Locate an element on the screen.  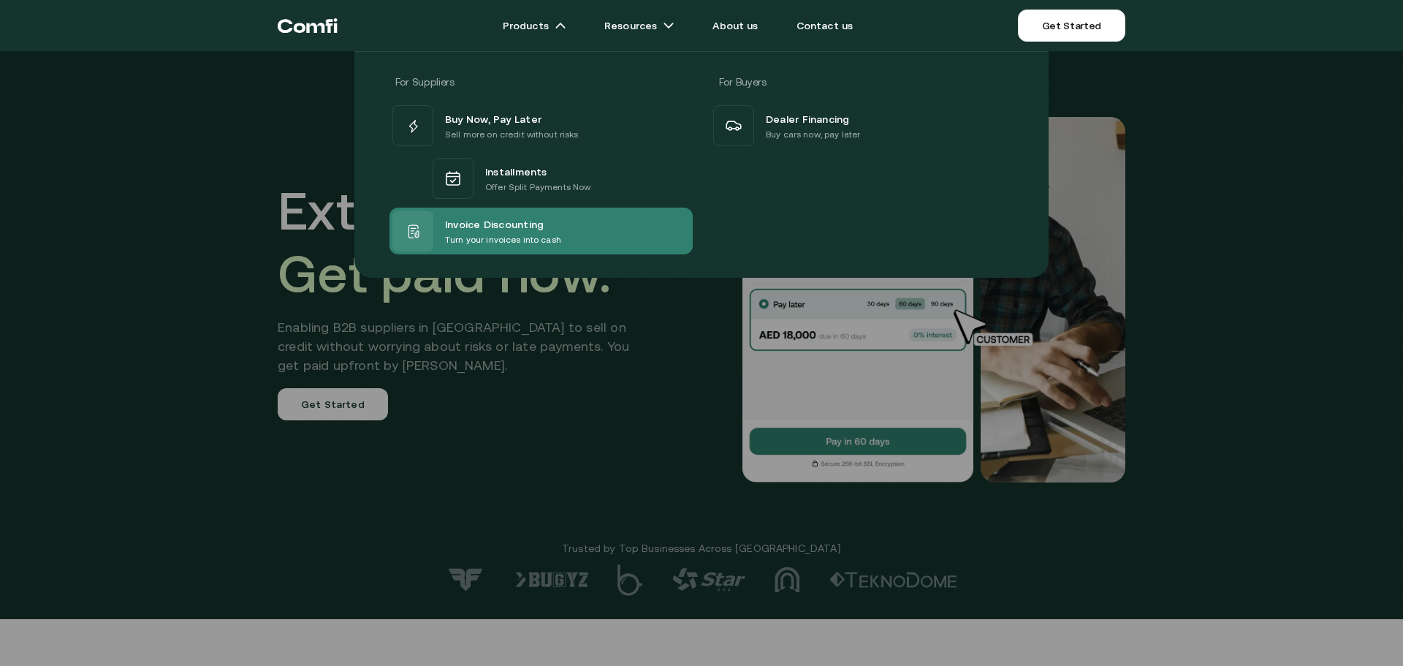
p: Offer Split Payments Now is located at coordinates (538, 187).